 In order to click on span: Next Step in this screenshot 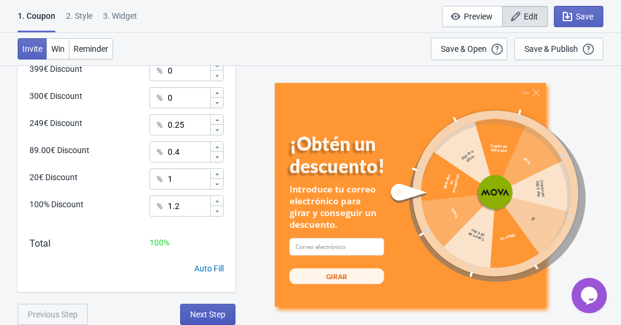, I will do `click(208, 314)`.